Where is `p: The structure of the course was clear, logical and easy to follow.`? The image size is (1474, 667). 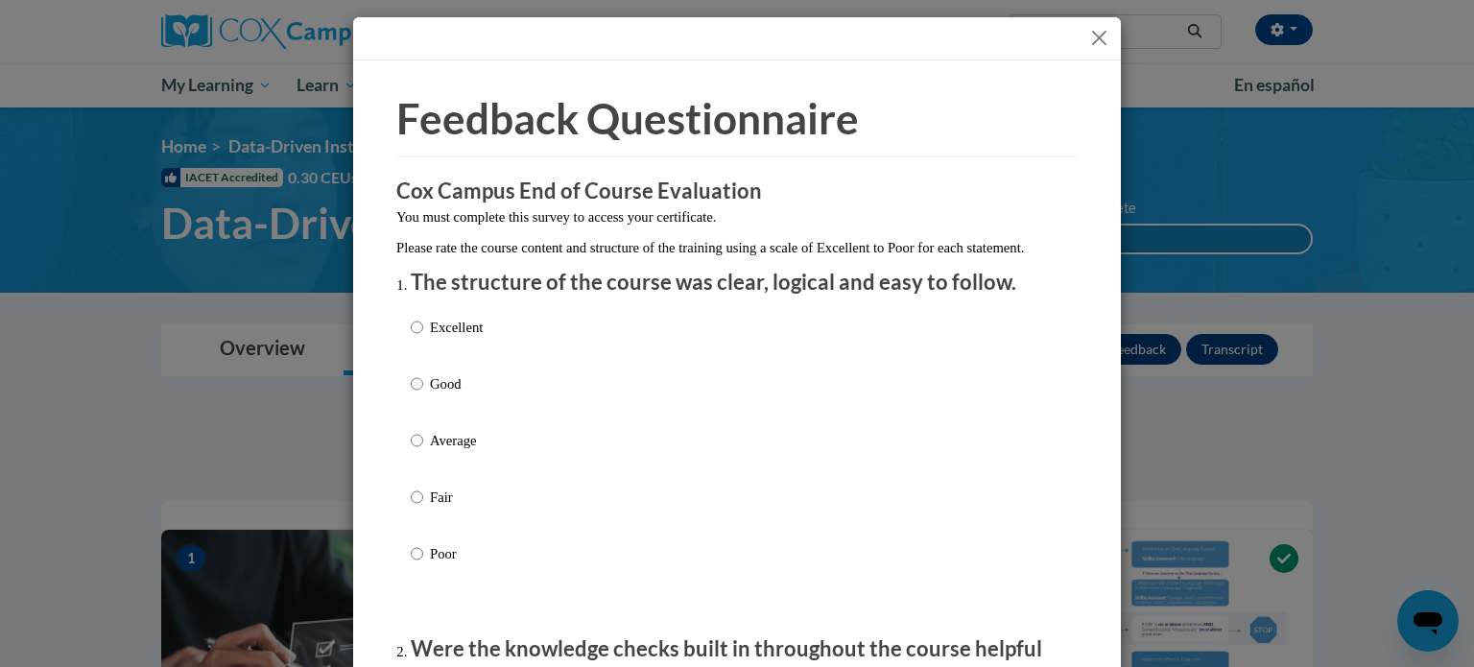
p: The structure of the course was clear, logical and easy to follow. is located at coordinates (737, 282).